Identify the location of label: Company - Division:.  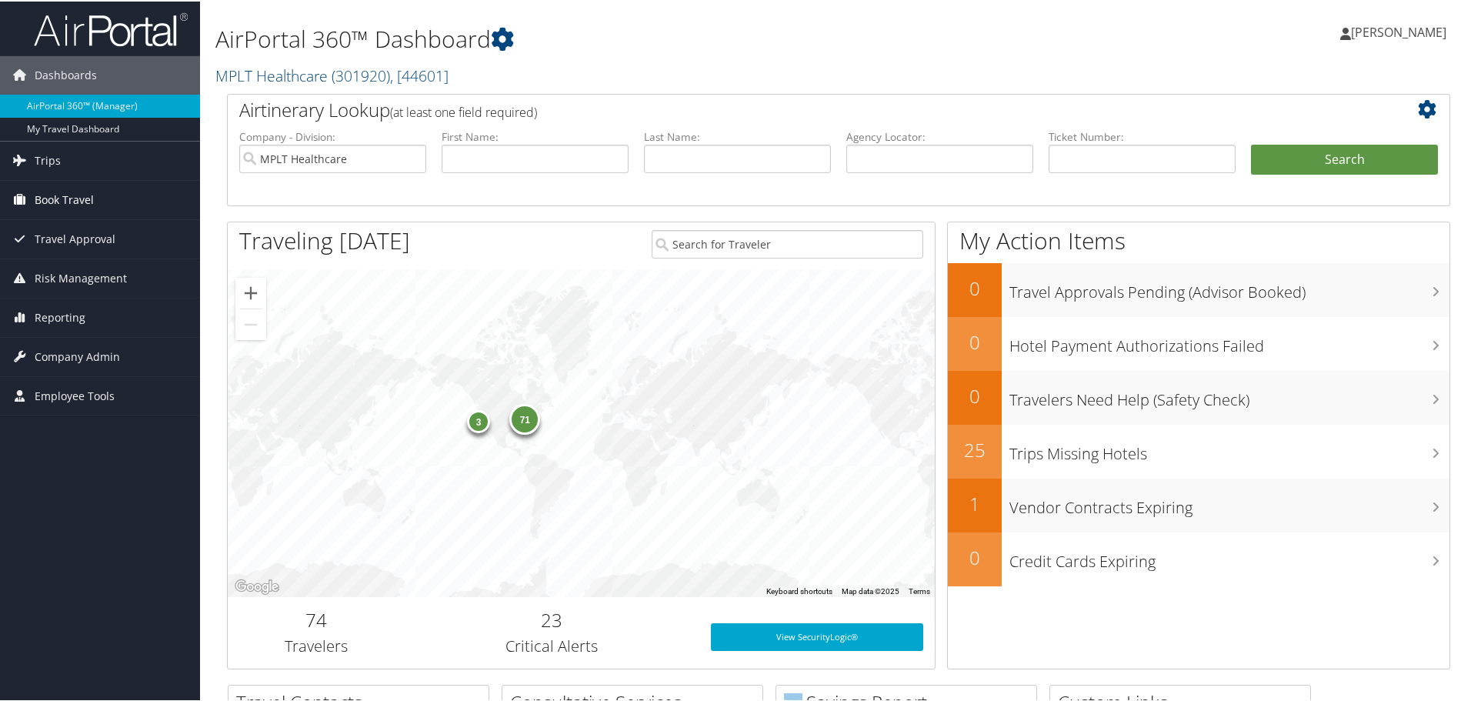
(332, 135).